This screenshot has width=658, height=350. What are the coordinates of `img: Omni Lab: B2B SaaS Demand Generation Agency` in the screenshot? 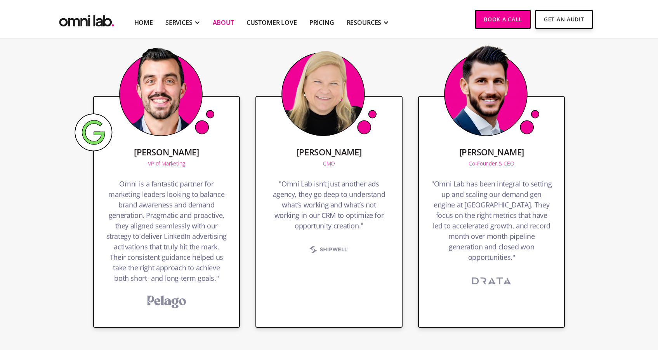 It's located at (87, 19).